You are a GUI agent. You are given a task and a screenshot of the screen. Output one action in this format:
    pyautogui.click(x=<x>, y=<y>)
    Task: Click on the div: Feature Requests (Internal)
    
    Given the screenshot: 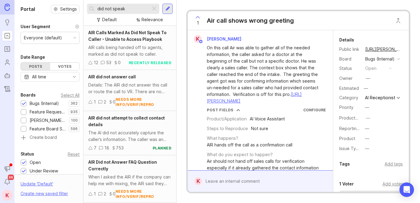 What is the action you would take?
    pyautogui.click(x=47, y=112)
    